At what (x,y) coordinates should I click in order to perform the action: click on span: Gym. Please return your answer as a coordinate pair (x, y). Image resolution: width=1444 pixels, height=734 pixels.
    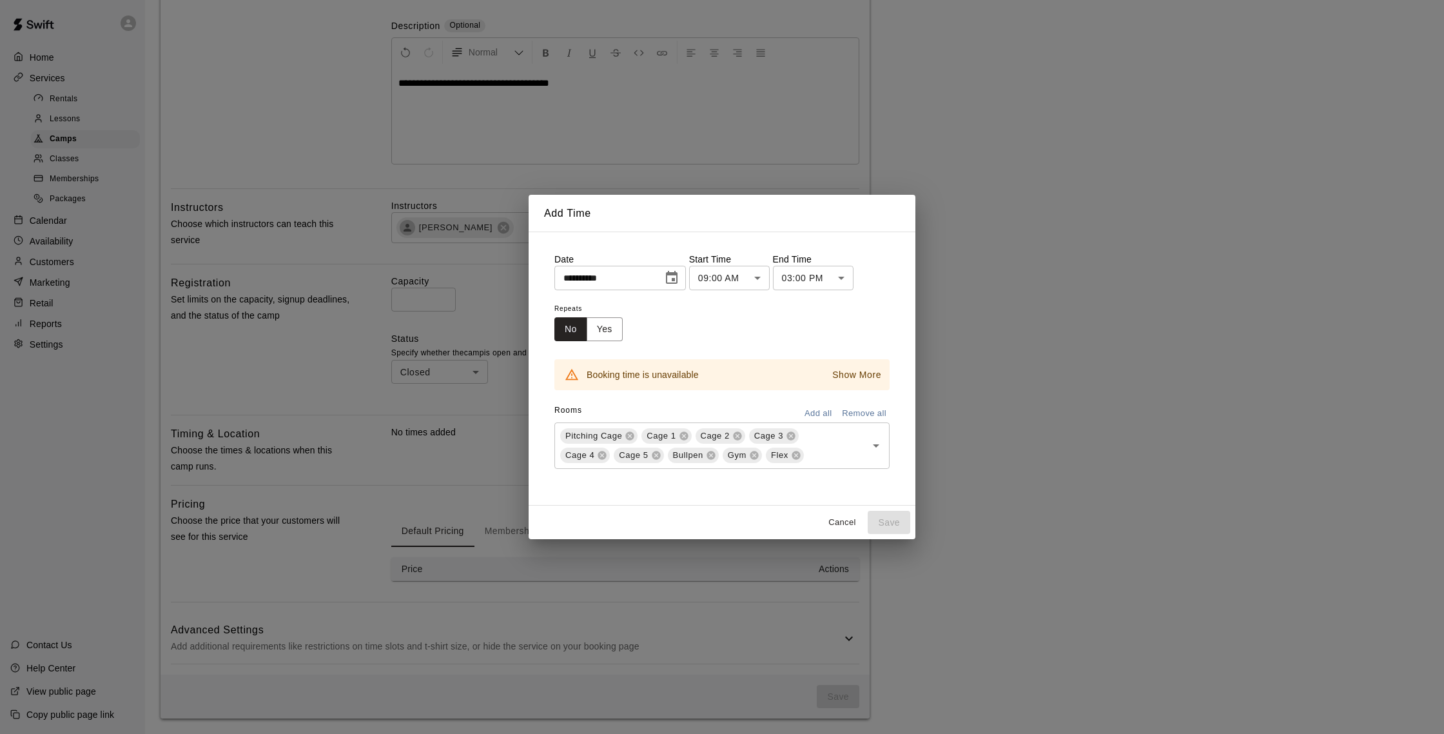
    Looking at the image, I should click on (737, 455).